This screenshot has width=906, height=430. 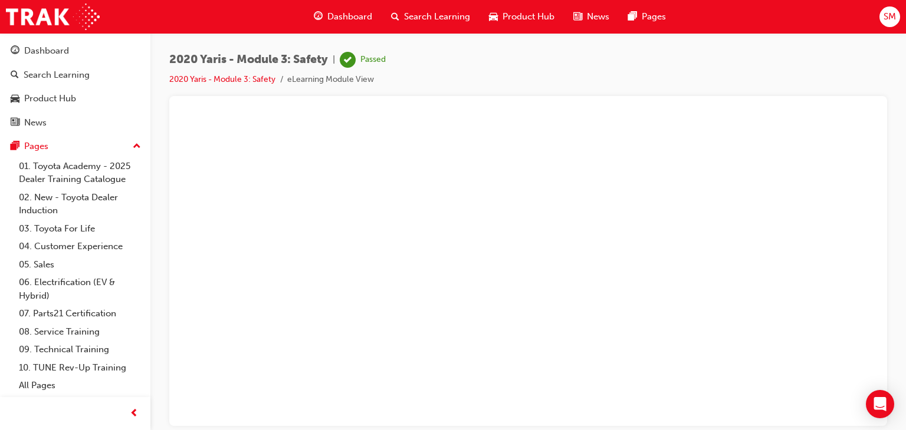 I want to click on a: 10. TUNE Rev-Up Training, so click(x=80, y=368).